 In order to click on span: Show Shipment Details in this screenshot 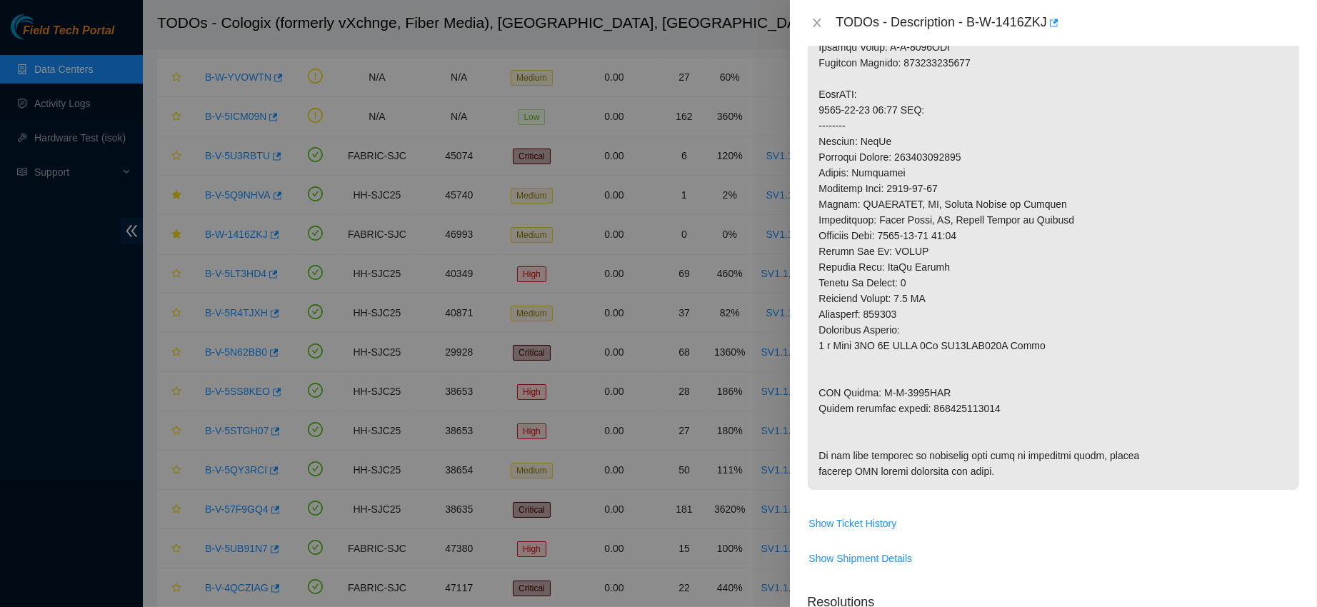, I will do `click(860, 558)`.